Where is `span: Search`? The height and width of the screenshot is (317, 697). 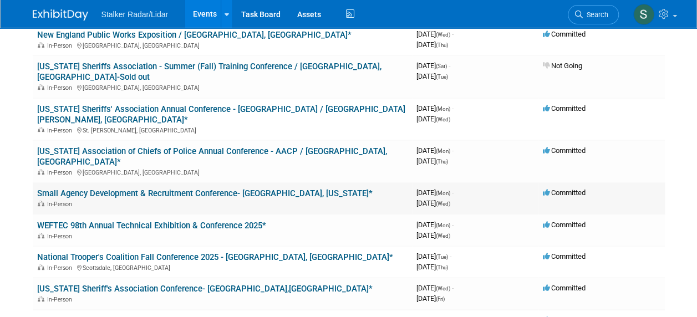
span: Search is located at coordinates (596, 14).